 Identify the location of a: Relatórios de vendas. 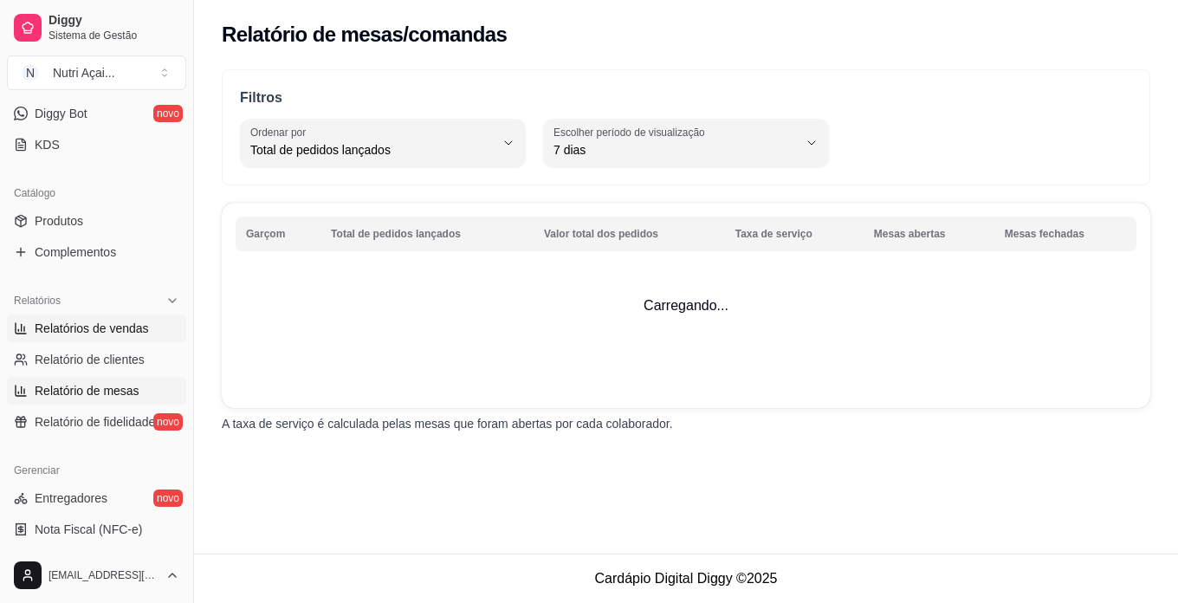
(96, 328).